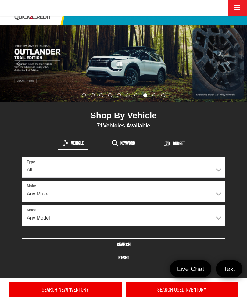 This screenshot has height=297, width=247. Describe the element at coordinates (31, 162) in the screenshot. I see `label: Type` at that location.